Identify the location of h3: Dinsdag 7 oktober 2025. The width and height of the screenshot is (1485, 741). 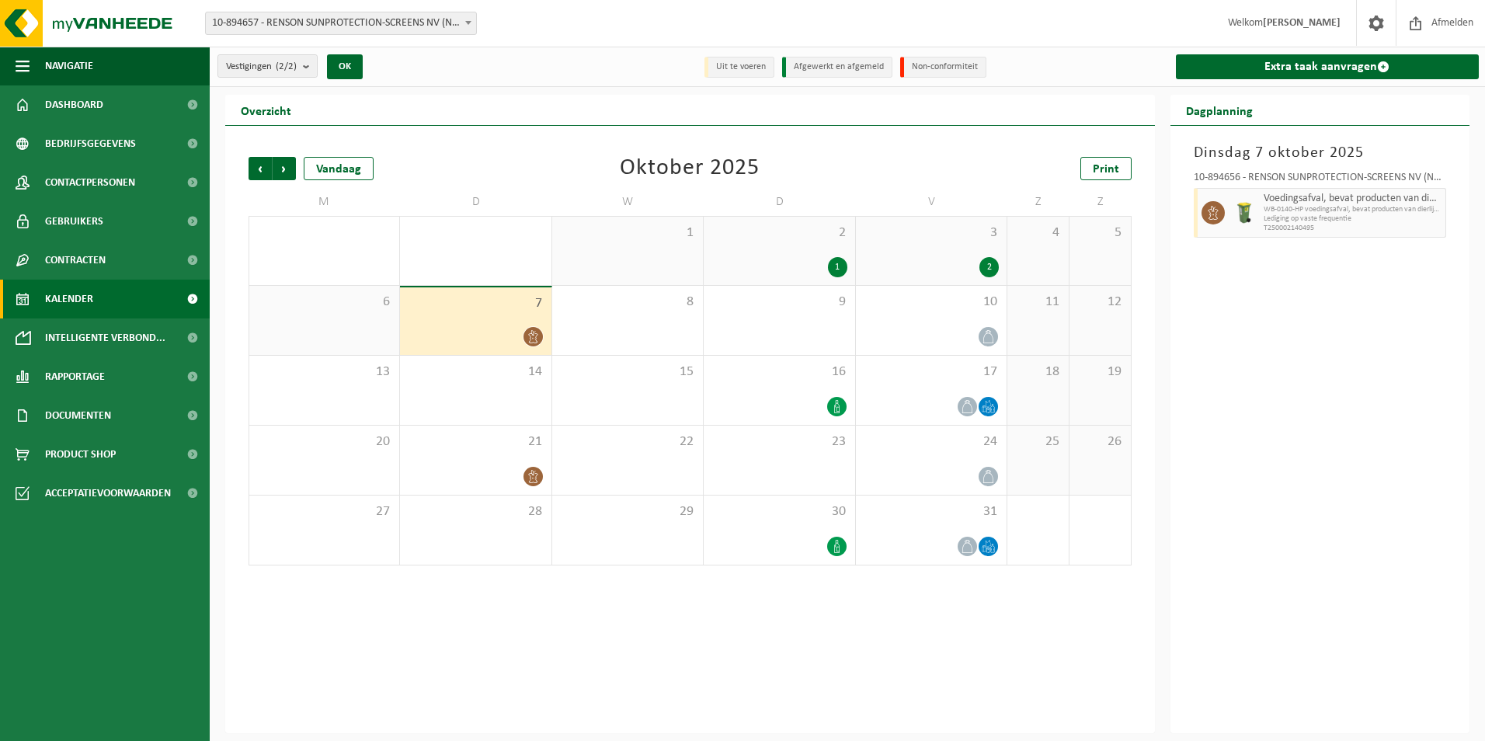
(1320, 153).